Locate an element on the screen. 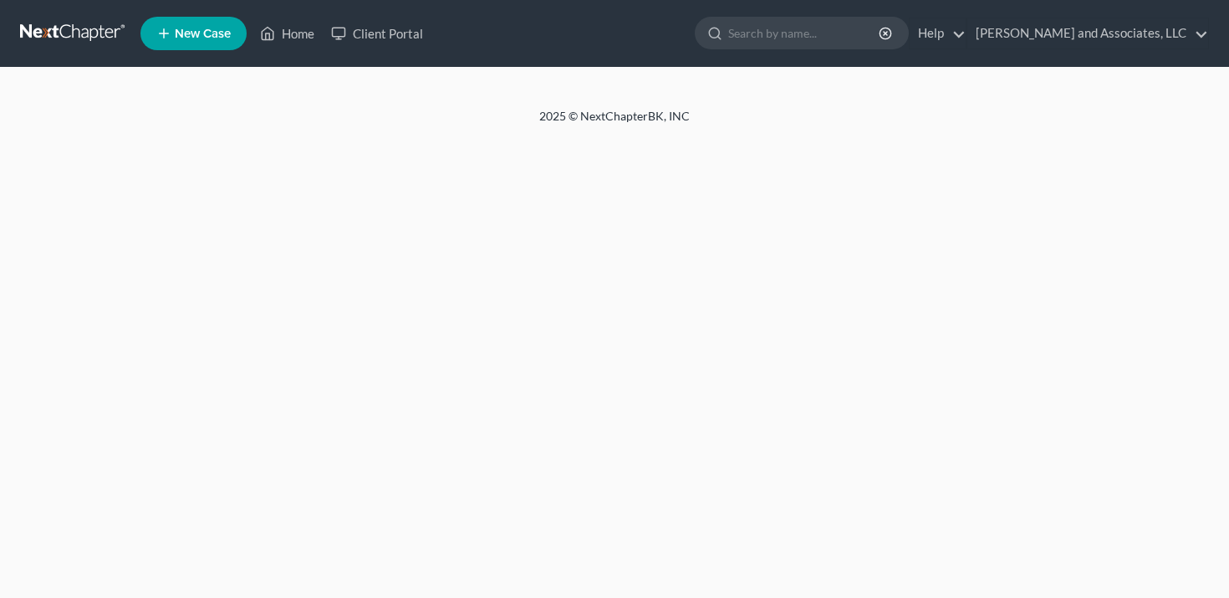 The width and height of the screenshot is (1229, 598). span: New Case is located at coordinates (202, 33).